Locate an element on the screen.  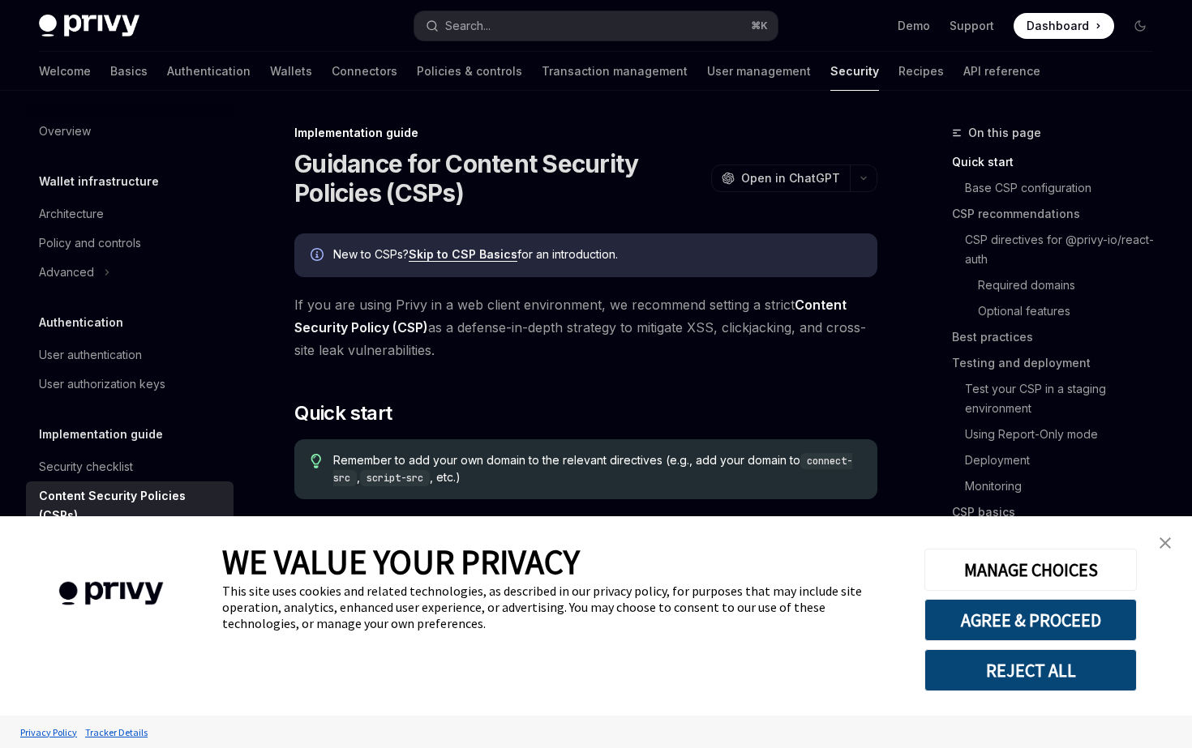
div: Content Security Policies (CSPs) is located at coordinates (131, 506).